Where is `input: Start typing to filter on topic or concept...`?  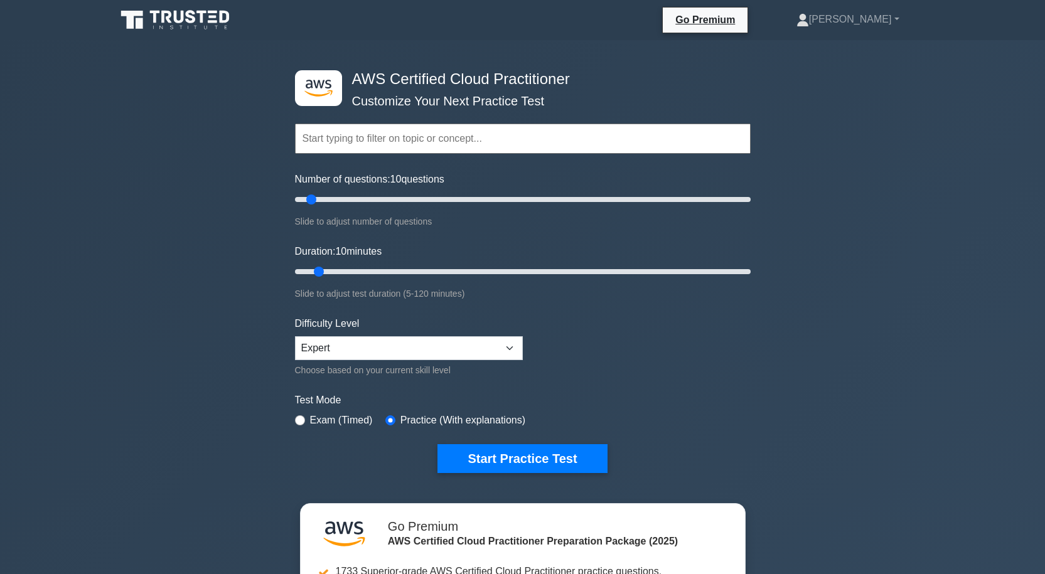 input: Start typing to filter on topic or concept... is located at coordinates (523, 139).